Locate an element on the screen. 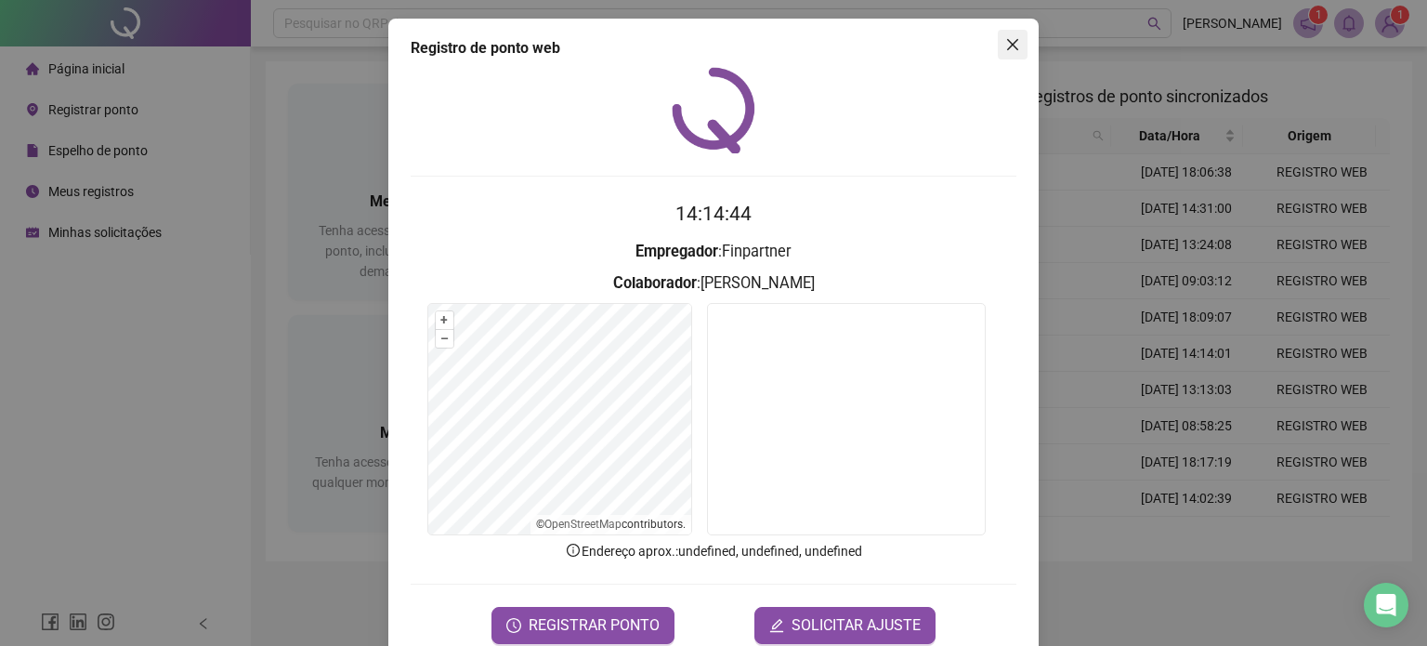 The width and height of the screenshot is (1427, 646). button: REGISTRAR PONTO is located at coordinates (583, 625).